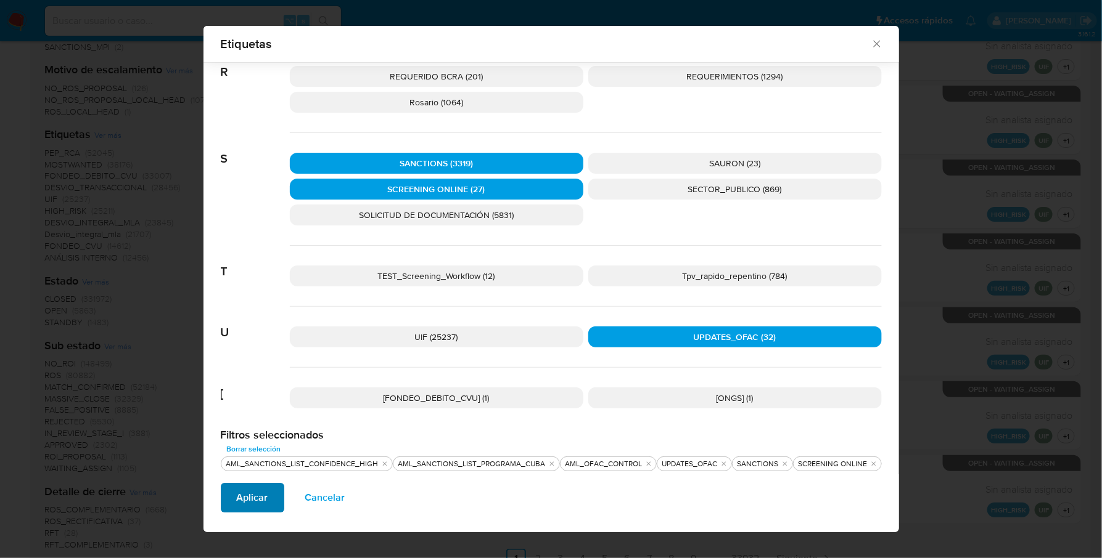 This screenshot has height=558, width=1102. Describe the element at coordinates (385, 464) in the screenshot. I see `button: quitar AML_SANCTIONS_LIST_CONFIDENCE_HIGH` at that location.